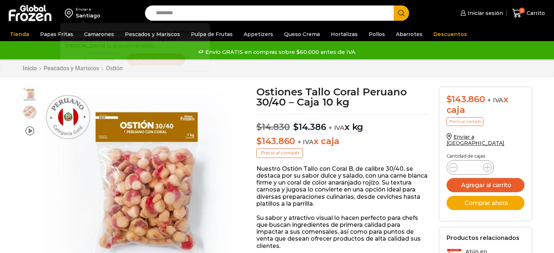 The height and width of the screenshot is (253, 554). I want to click on nav: Breadcrumb, so click(73, 68).